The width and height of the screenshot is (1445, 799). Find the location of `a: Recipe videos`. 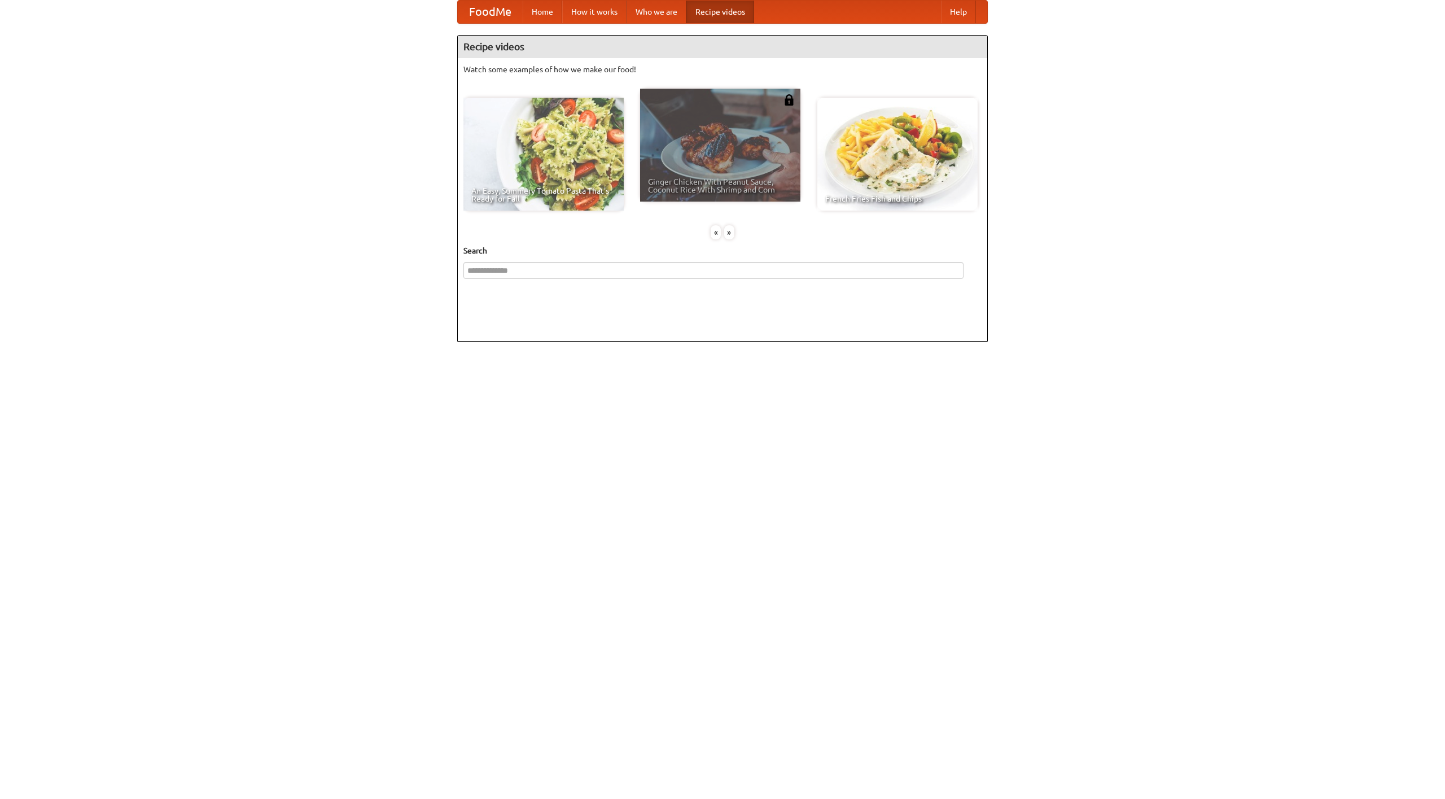

a: Recipe videos is located at coordinates (720, 12).